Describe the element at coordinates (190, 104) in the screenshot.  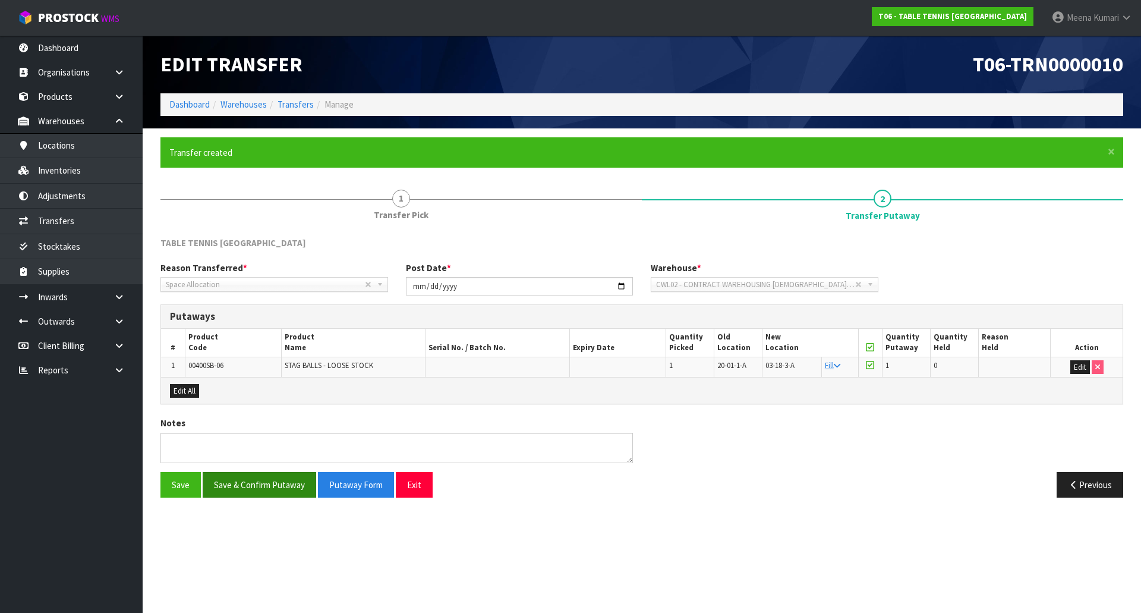
I see `a: Dashboard` at that location.